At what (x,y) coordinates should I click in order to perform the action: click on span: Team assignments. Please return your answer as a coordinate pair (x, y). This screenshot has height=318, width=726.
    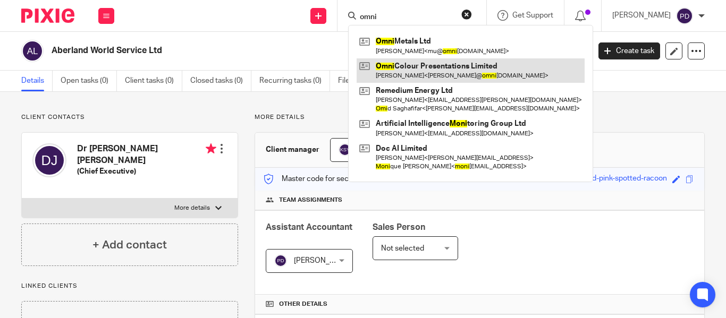
    Looking at the image, I should click on (310, 200).